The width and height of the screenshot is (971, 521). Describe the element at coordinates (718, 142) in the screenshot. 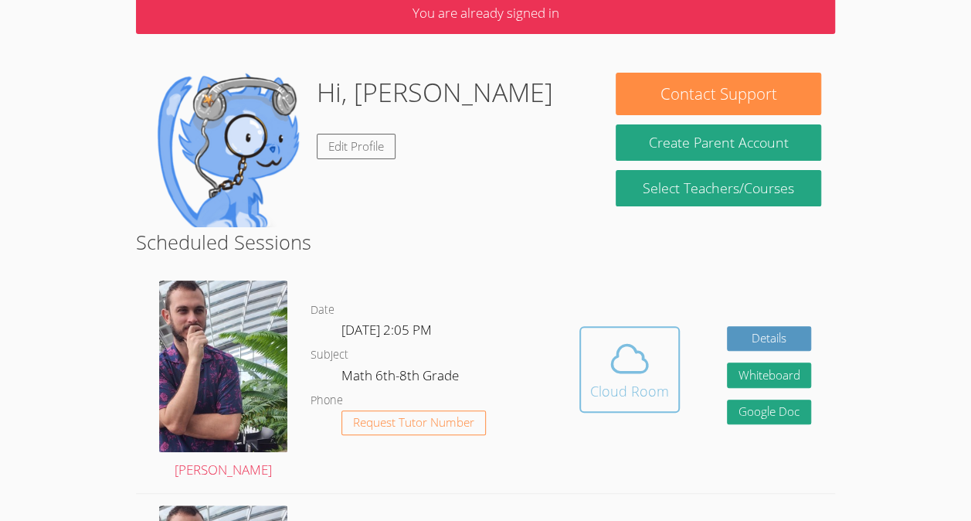

I see `button: Create Parent Account` at that location.